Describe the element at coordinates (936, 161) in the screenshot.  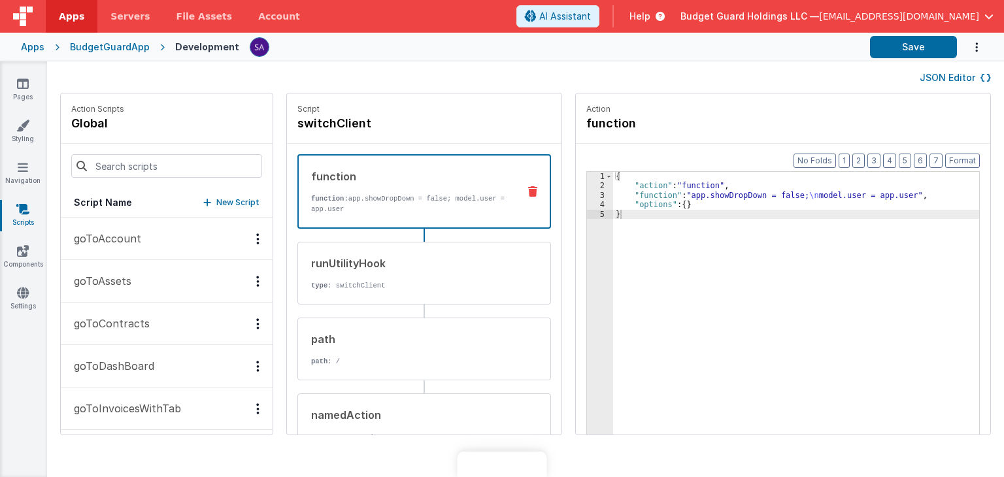
I see `button: 7` at that location.